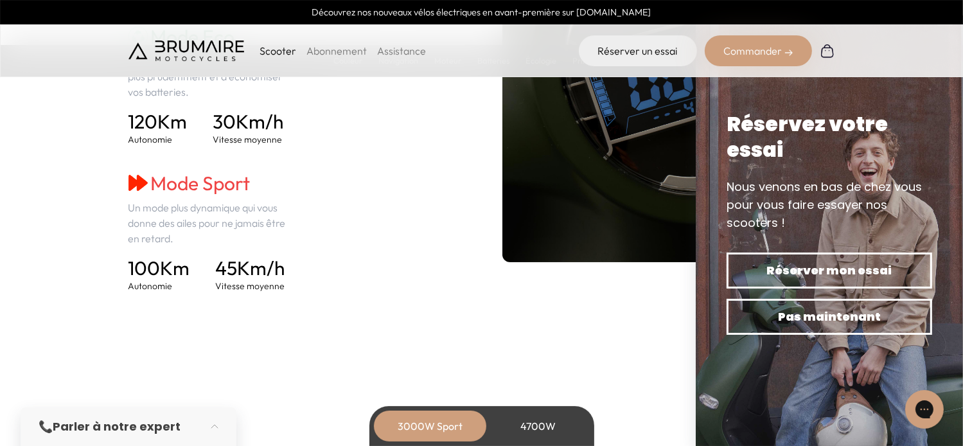  Describe the element at coordinates (227, 268) in the screenshot. I see `span: 45` at that location.